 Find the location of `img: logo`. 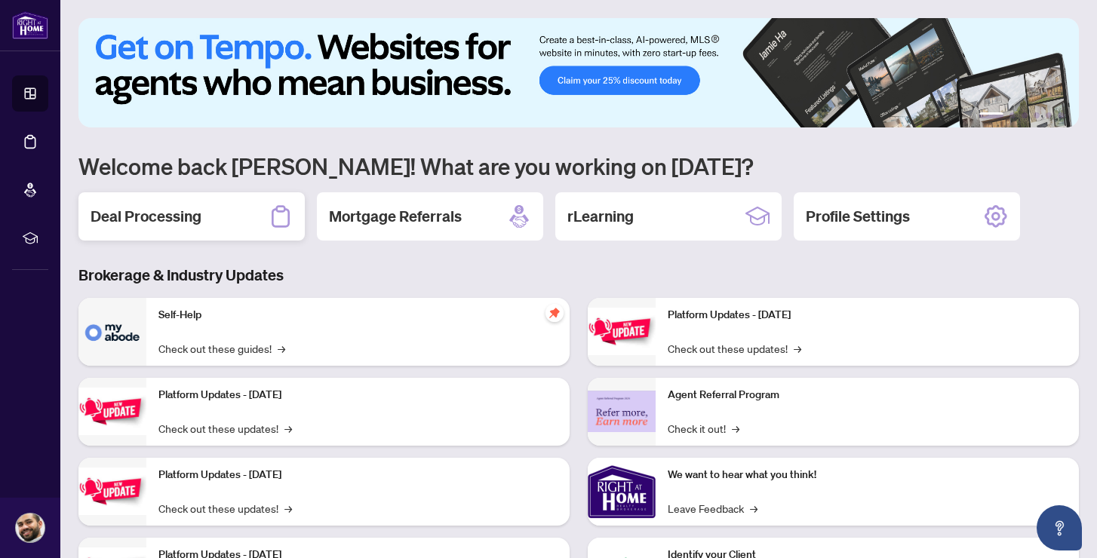

img: logo is located at coordinates (30, 25).